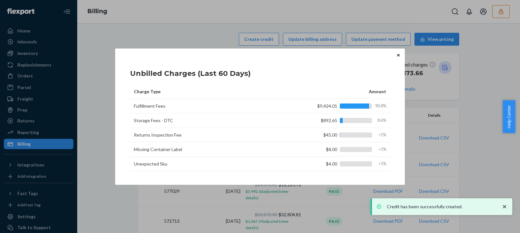  I want to click on td: Missing Container Label, so click(211, 150).